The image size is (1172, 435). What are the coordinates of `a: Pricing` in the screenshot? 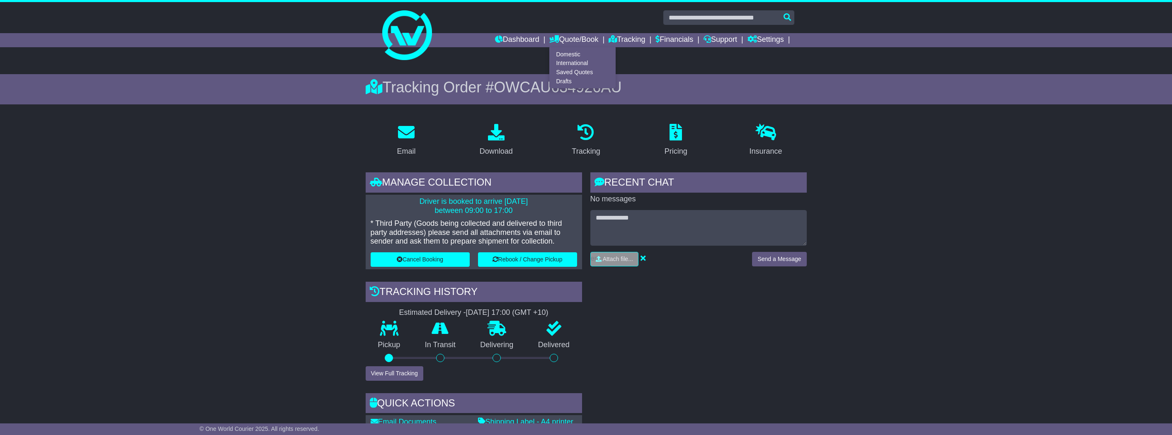 It's located at (676, 141).